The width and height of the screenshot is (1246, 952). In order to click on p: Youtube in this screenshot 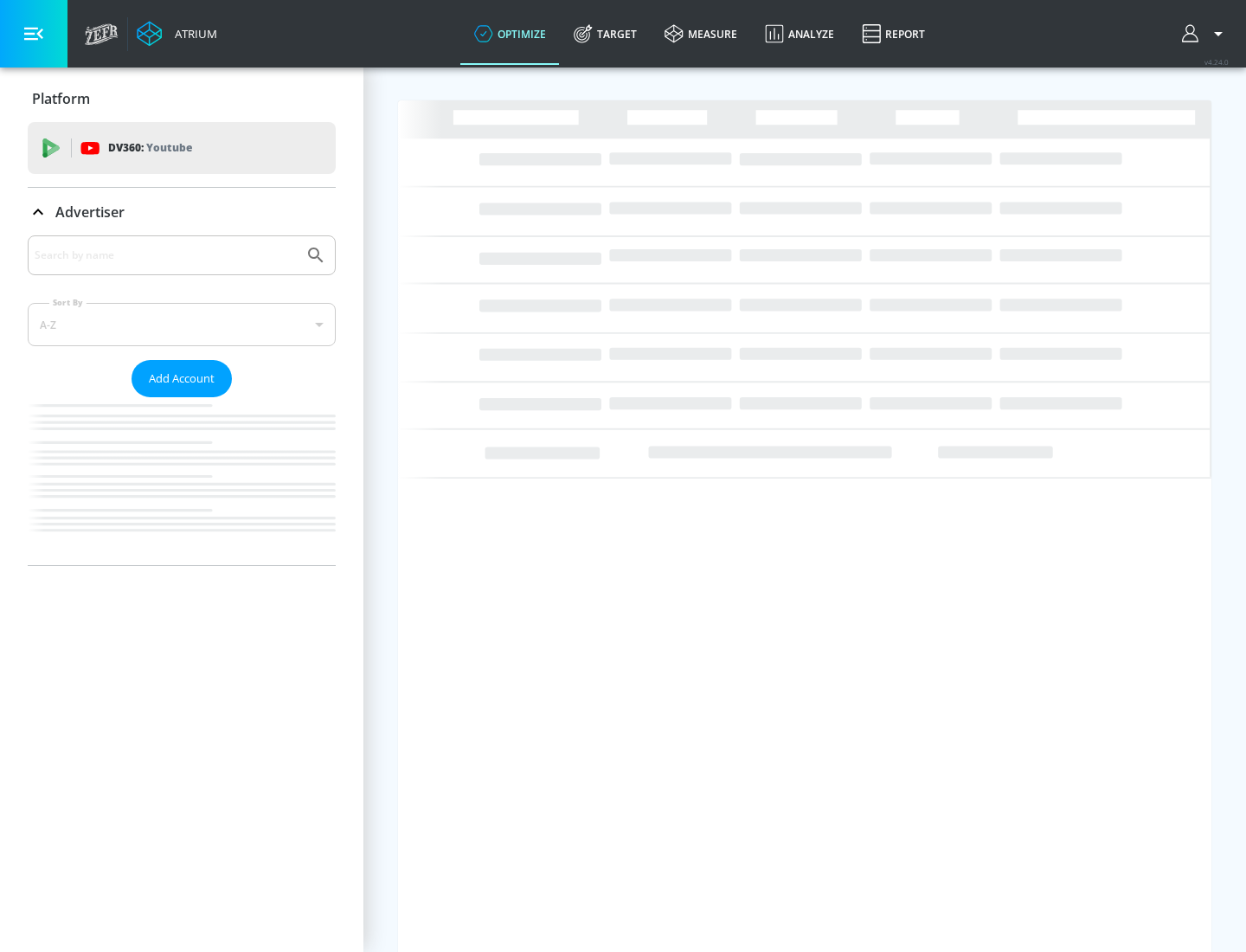, I will do `click(169, 147)`.